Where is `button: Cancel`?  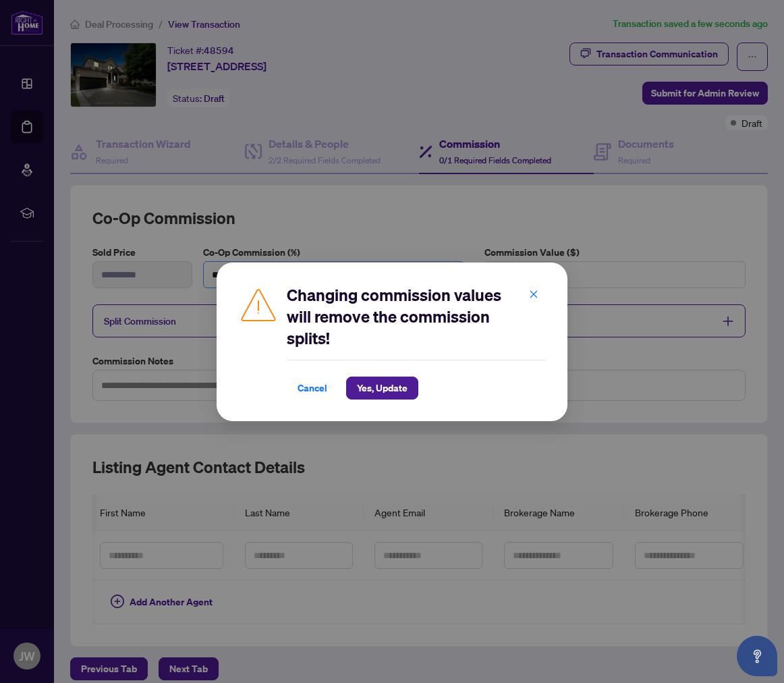
button: Cancel is located at coordinates (313, 388).